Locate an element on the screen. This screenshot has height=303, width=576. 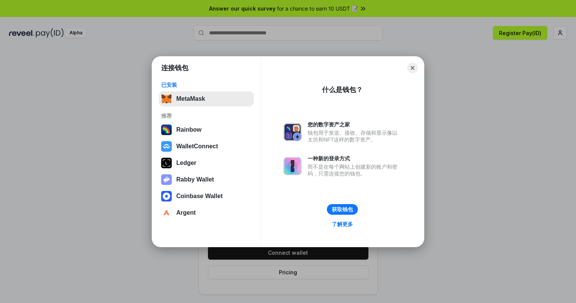
img: svg+xml,%3Csvg%20xmlns%3D%22http%3A%2F%2Fwww.w3.org%2F2000%2Fsvg%22%20width%3D%2228%22%20height%3... is located at coordinates (166, 163).